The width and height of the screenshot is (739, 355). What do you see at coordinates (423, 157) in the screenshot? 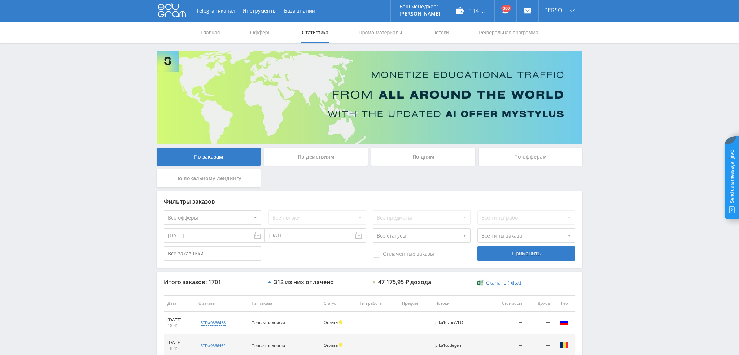
I see `div: По дням` at bounding box center [423, 157].